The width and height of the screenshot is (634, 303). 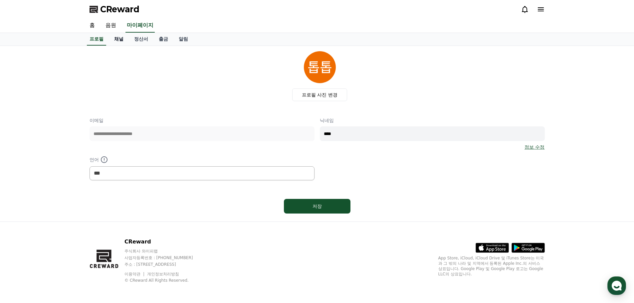 What do you see at coordinates (165, 242) in the screenshot?
I see `p: CReward` at bounding box center [165, 242].